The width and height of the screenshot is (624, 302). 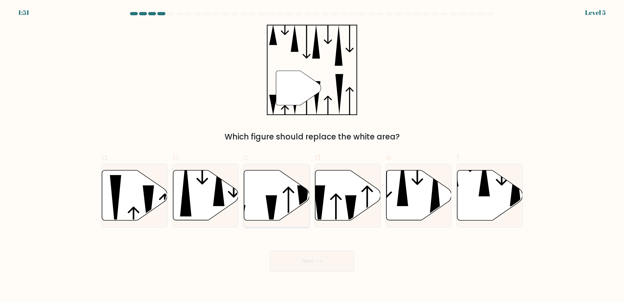 What do you see at coordinates (24, 13) in the screenshot?
I see `div: 1:51` at bounding box center [24, 13].